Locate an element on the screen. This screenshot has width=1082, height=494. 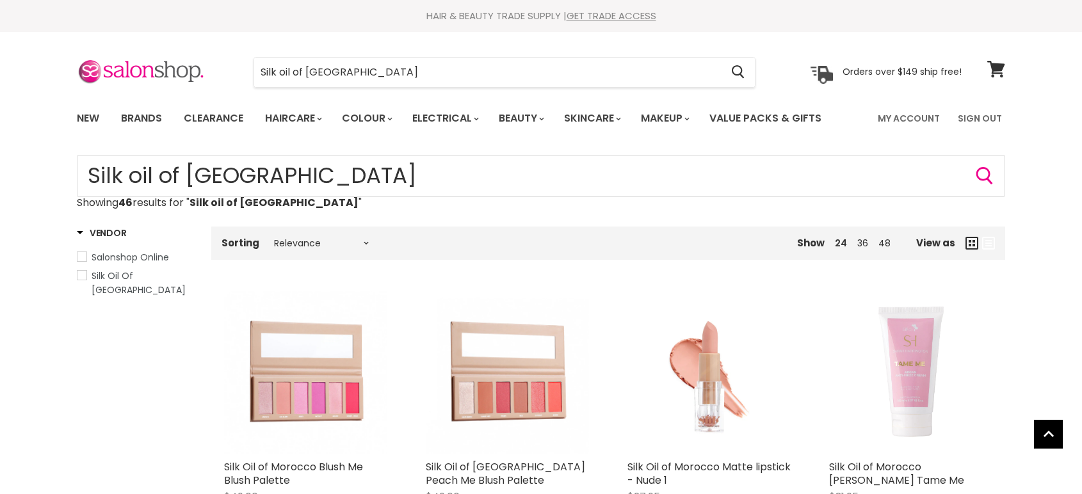
span: Show is located at coordinates (811, 243).